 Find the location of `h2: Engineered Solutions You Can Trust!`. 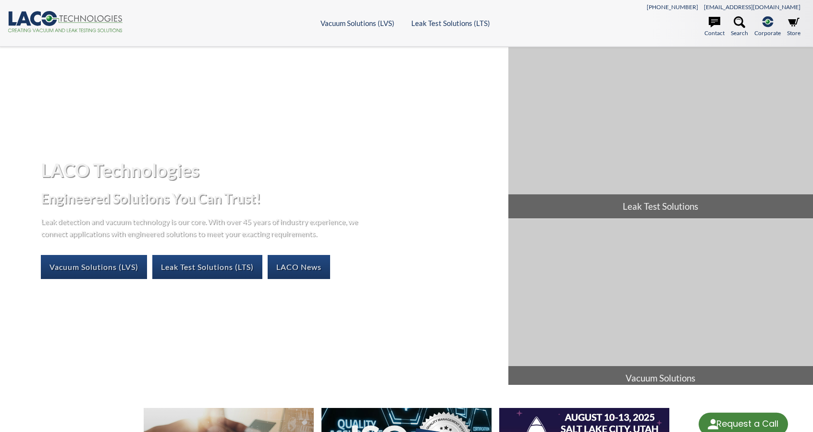

h2: Engineered Solutions You Can Trust! is located at coordinates (271, 198).